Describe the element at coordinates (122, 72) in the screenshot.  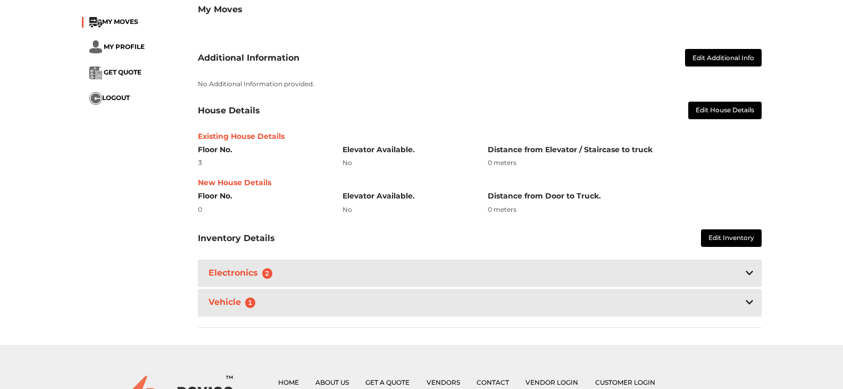
I see `span: GET QUOTE` at that location.